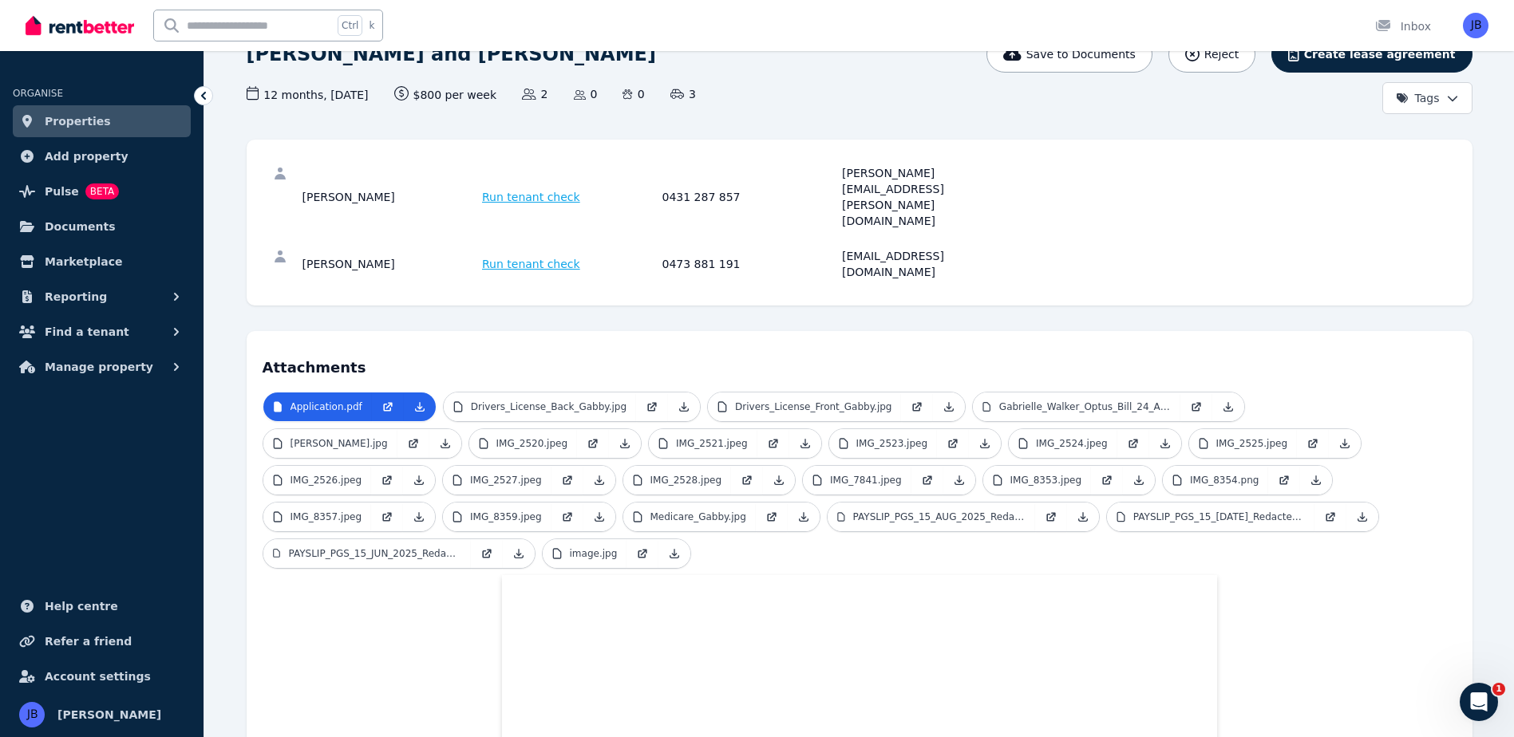 The image size is (1514, 737). What do you see at coordinates (1371, 54) in the screenshot?
I see `button: Create lease agreement` at bounding box center [1371, 54].